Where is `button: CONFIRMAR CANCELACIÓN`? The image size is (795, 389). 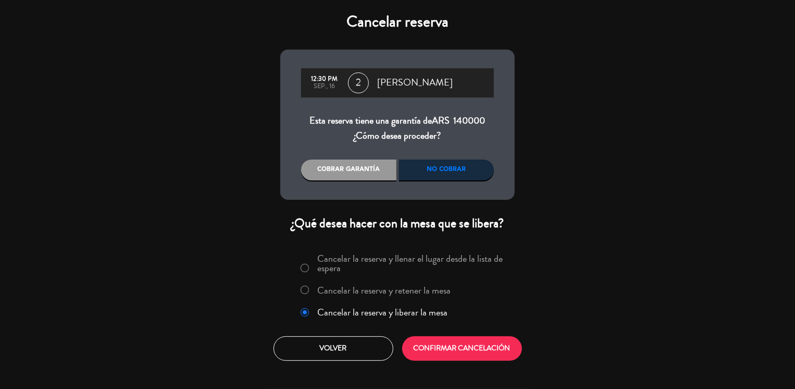
button: CONFIRMAR CANCELACIÓN is located at coordinates (462, 348).